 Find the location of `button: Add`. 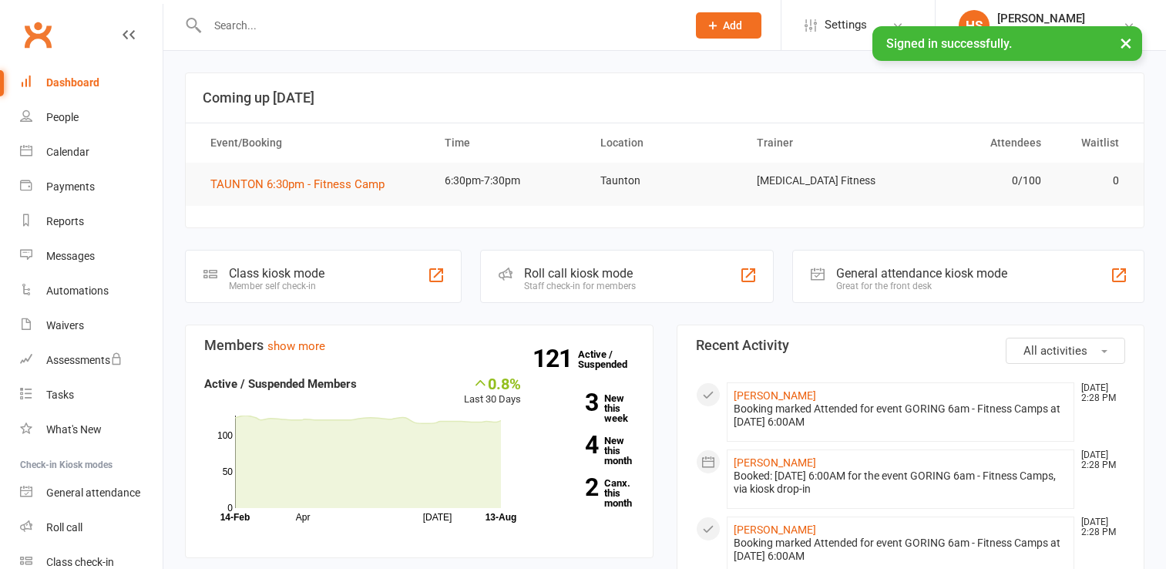

button: Add is located at coordinates (728, 25).